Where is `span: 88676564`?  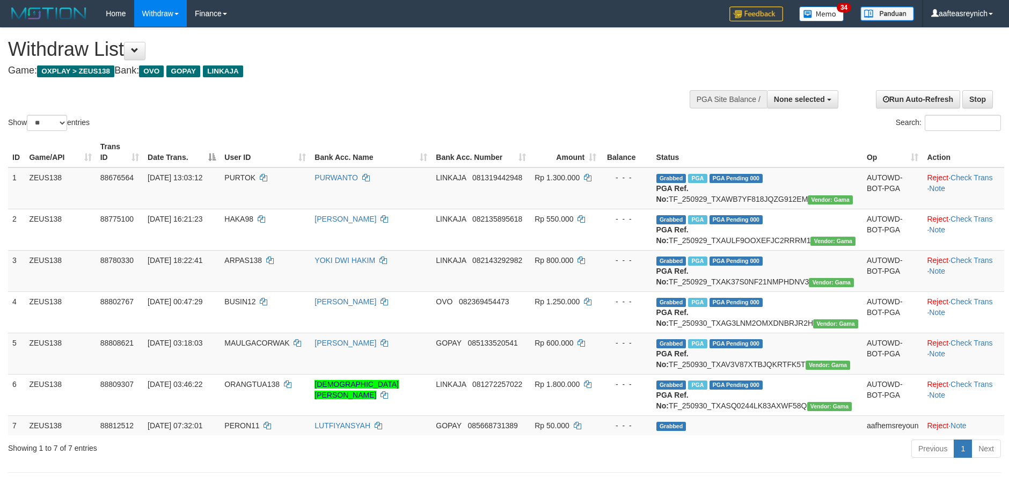 span: 88676564 is located at coordinates (117, 178).